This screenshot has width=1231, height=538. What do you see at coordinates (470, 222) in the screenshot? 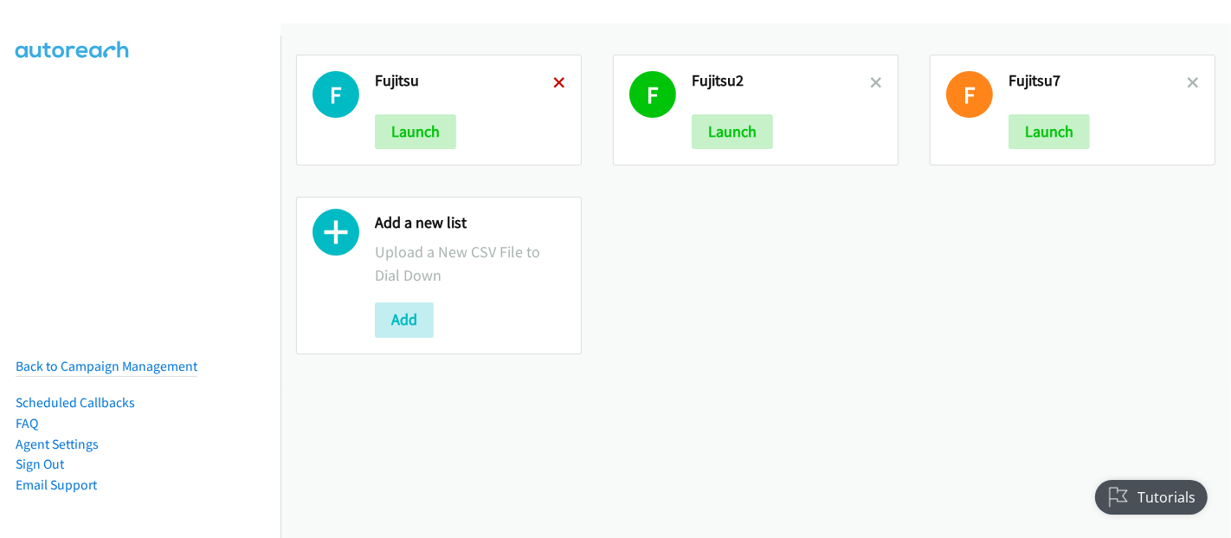
I see `h2: Add a new list` at bounding box center [470, 222].